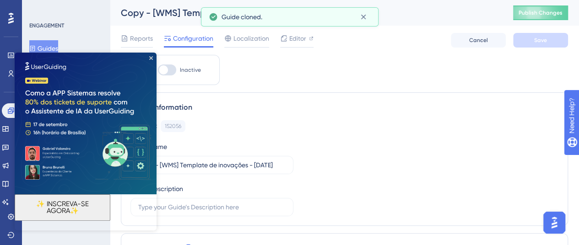 This screenshot has height=245, width=579. I want to click on span: Cancel, so click(478, 40).